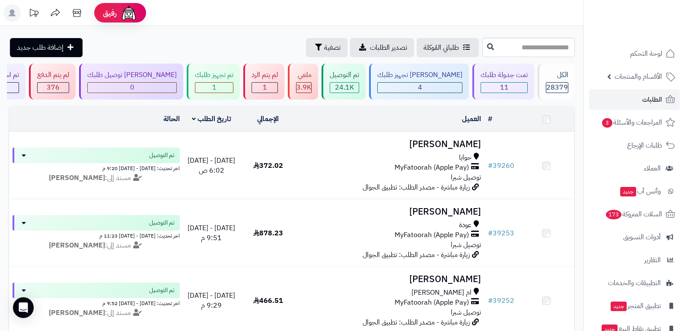  What do you see at coordinates (52, 81) in the screenshot?
I see `a: لم يتم الدفع 376` at bounding box center [52, 81].